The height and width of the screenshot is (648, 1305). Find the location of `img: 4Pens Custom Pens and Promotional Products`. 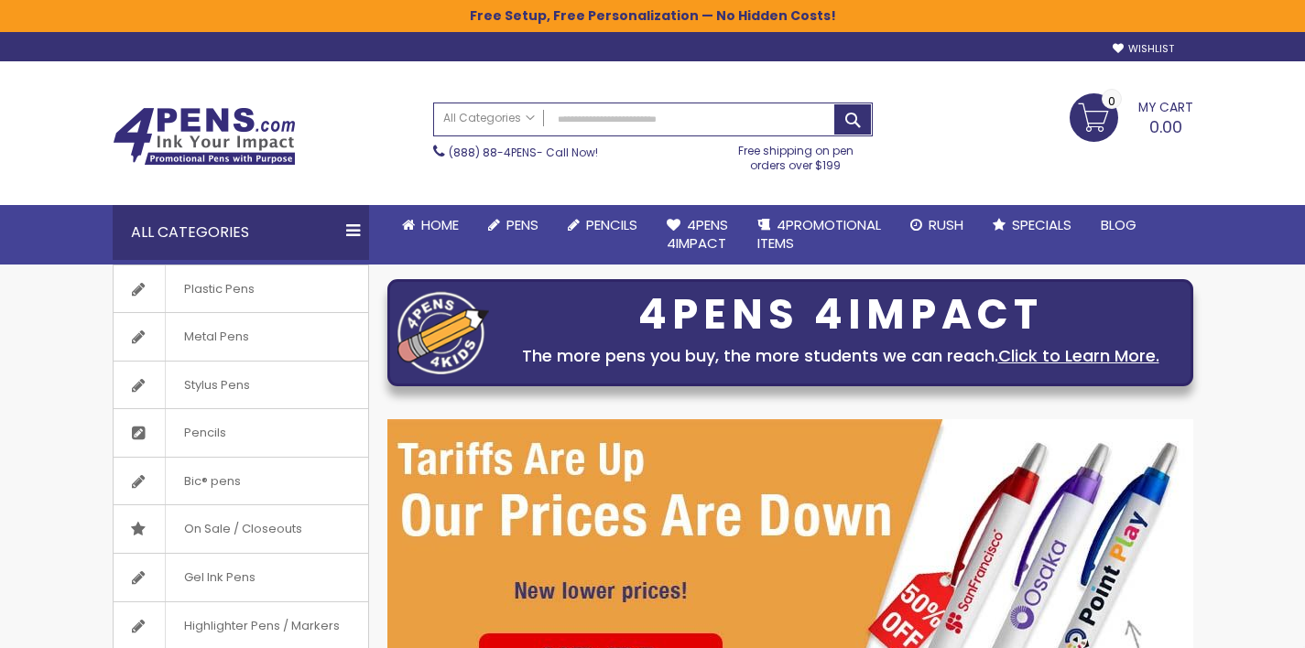

img: 4Pens Custom Pens and Promotional Products is located at coordinates (204, 136).